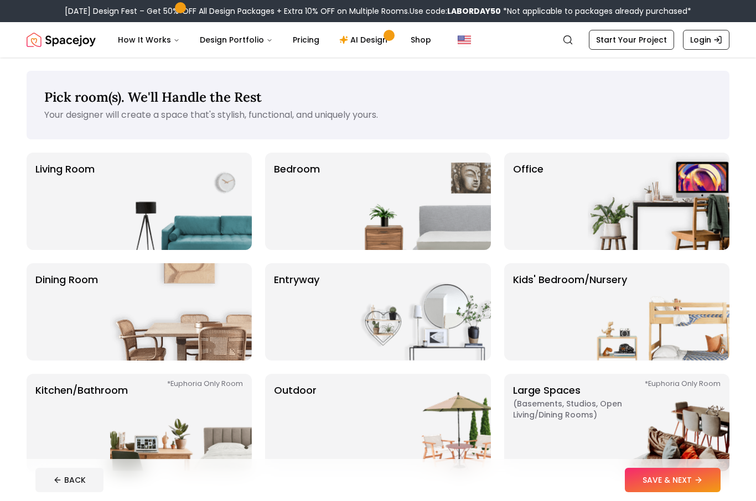 This screenshot has height=501, width=756. Describe the element at coordinates (582, 423) in the screenshot. I see `p: Large Spaces` at that location.